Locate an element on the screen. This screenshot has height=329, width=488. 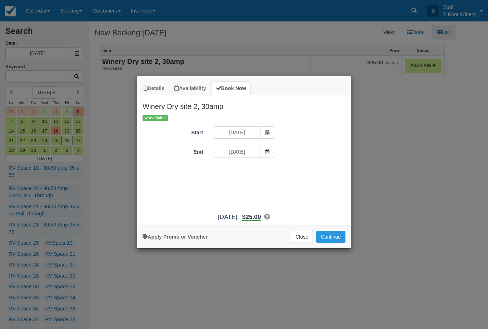
label: Start is located at coordinates (173, 132).